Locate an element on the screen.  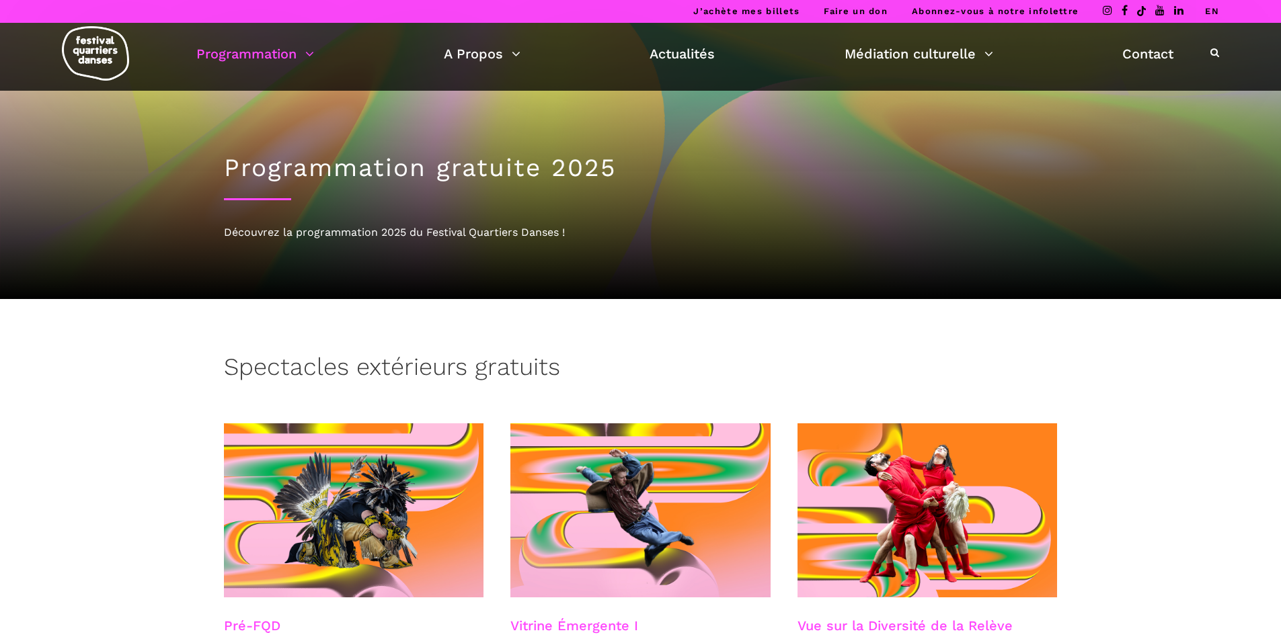
h1: Programmation gratuite 2025 is located at coordinates (641, 168).